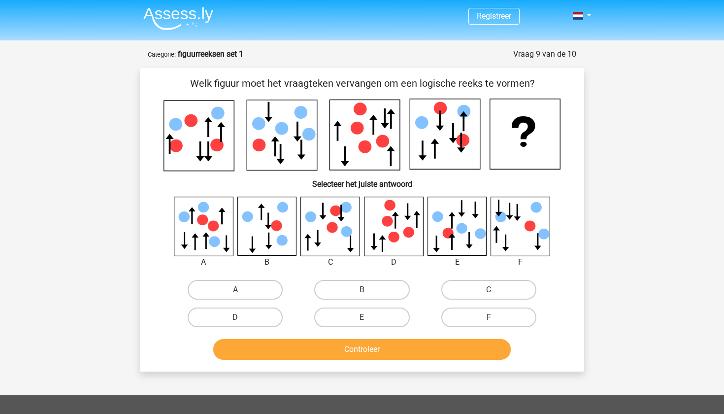 The image size is (724, 414). What do you see at coordinates (203, 262) in the screenshot?
I see `div: A` at bounding box center [203, 262].